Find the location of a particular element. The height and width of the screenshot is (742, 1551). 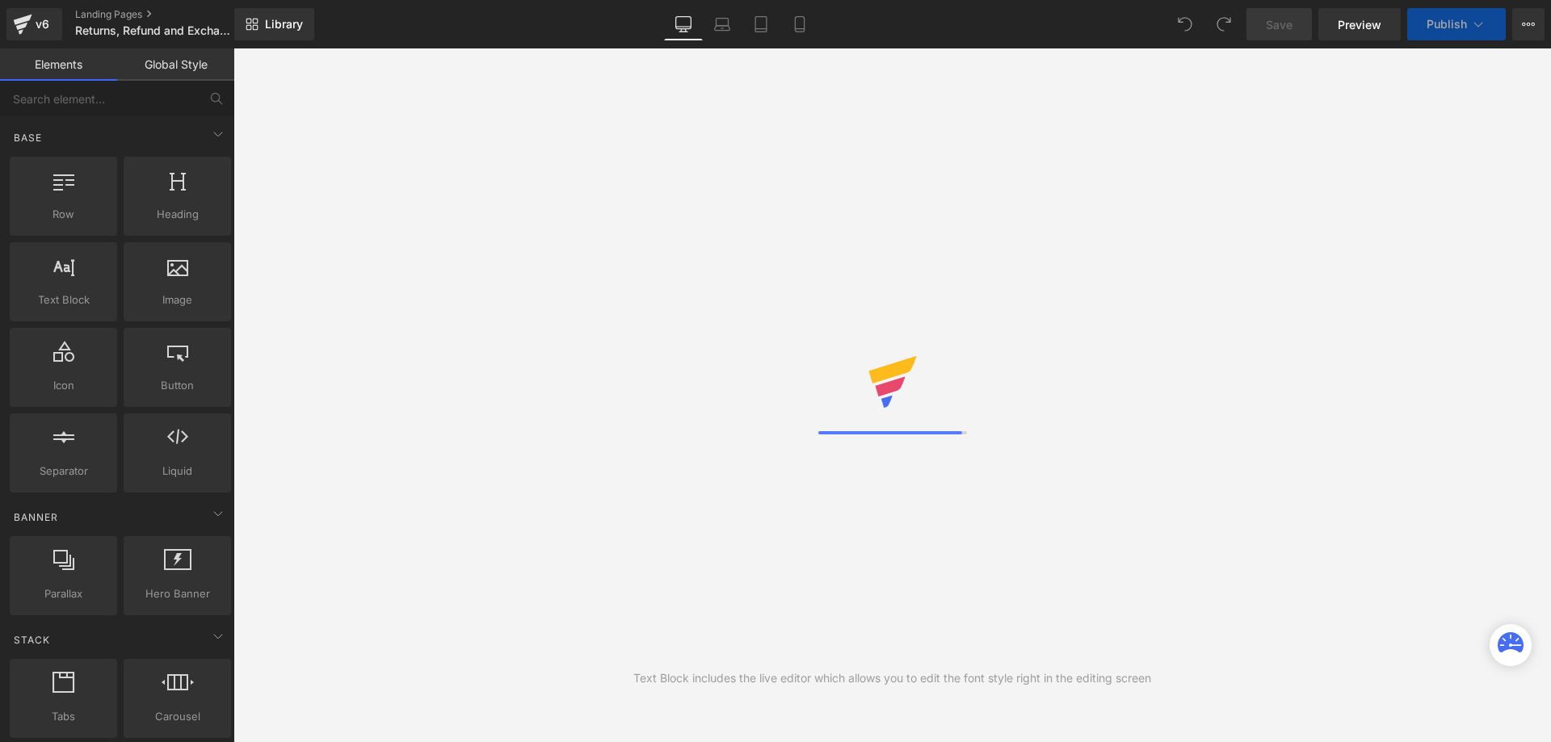

div: Text Block includes the live editor which allows you to edit the font style right in the editing ... is located at coordinates (892, 678).